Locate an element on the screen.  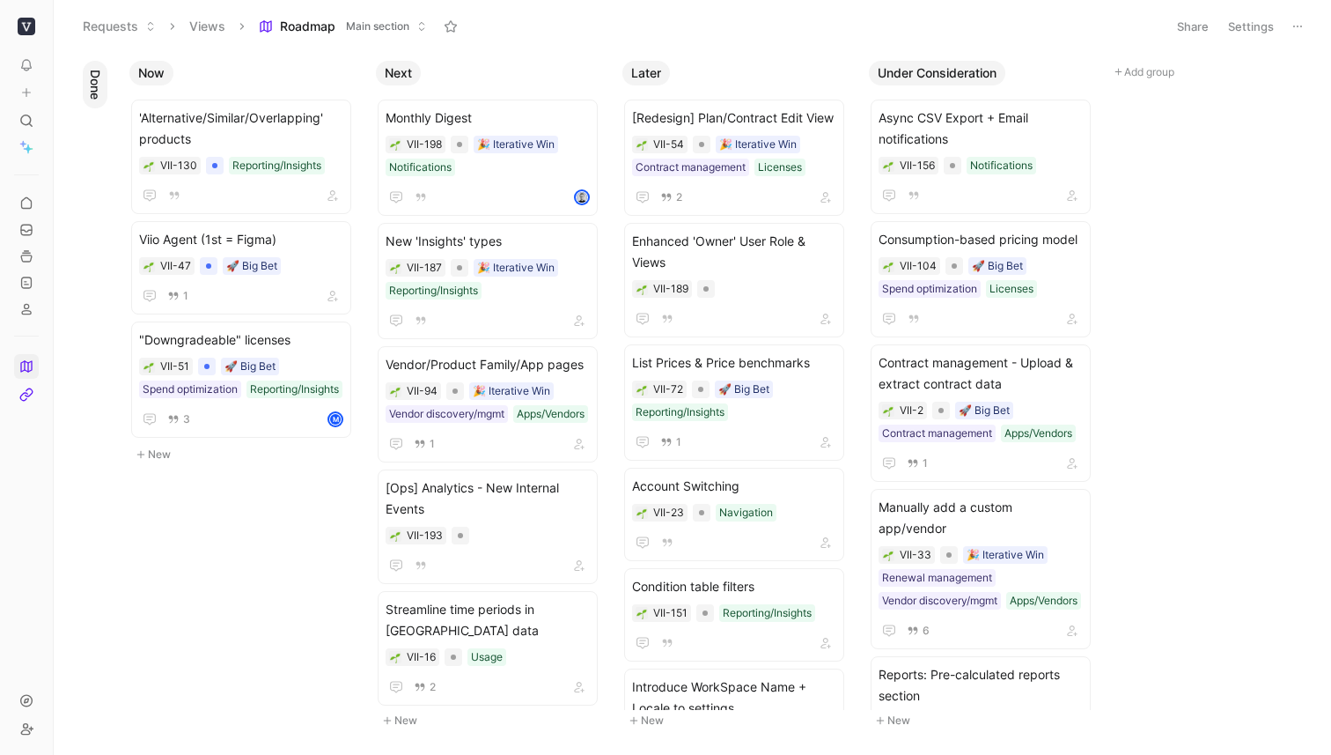
a: Async CSV Export + Email notificationsNotifications is located at coordinates (981, 157).